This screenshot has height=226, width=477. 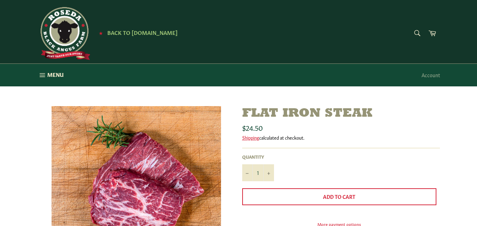 What do you see at coordinates (341, 114) in the screenshot?
I see `h1: Flat Iron Steak` at bounding box center [341, 114].